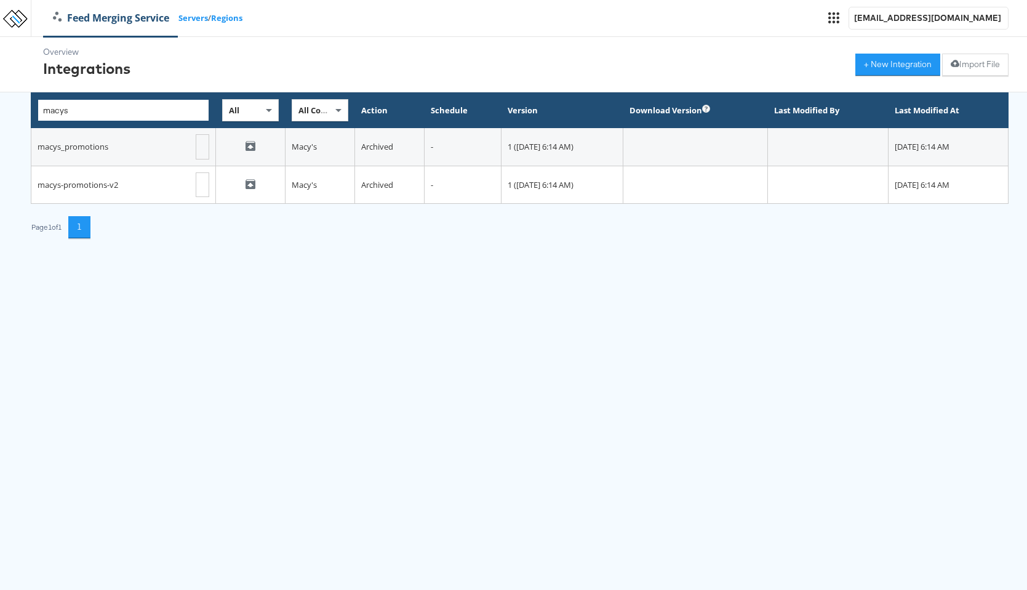  I want to click on div: macys_promotions, so click(73, 147).